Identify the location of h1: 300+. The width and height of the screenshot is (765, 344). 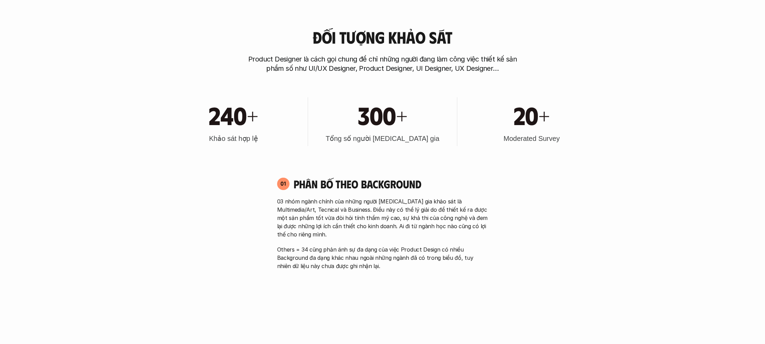
(383, 115).